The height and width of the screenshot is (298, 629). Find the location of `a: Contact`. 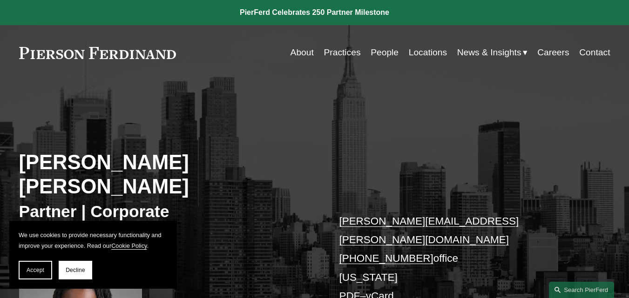

a: Contact is located at coordinates (594, 53).